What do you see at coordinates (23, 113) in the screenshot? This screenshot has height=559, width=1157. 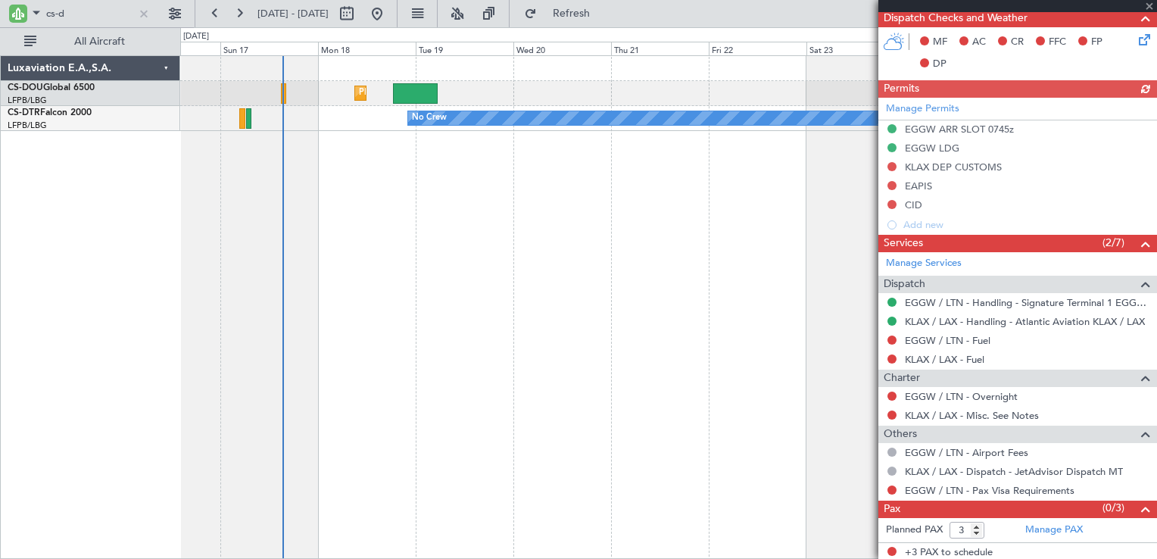 I see `span: CS-DTR` at bounding box center [23, 113].